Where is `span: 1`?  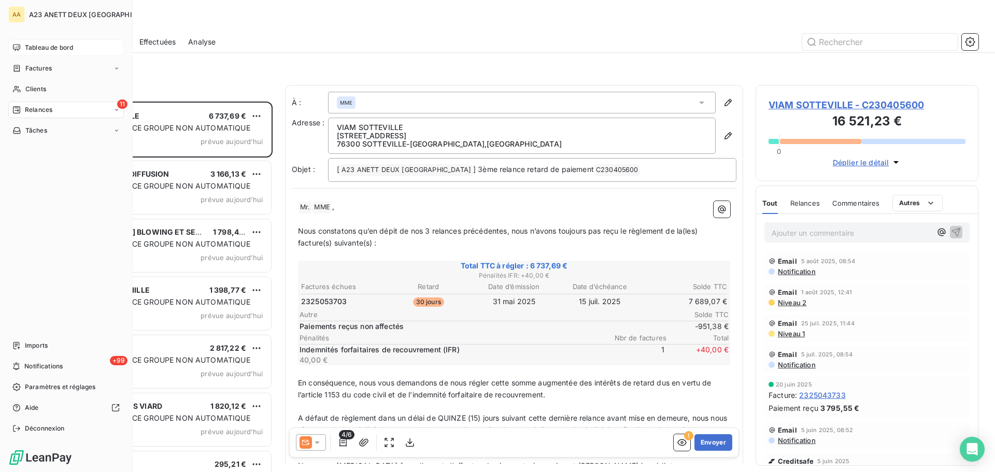 span: 1 is located at coordinates (633, 355).